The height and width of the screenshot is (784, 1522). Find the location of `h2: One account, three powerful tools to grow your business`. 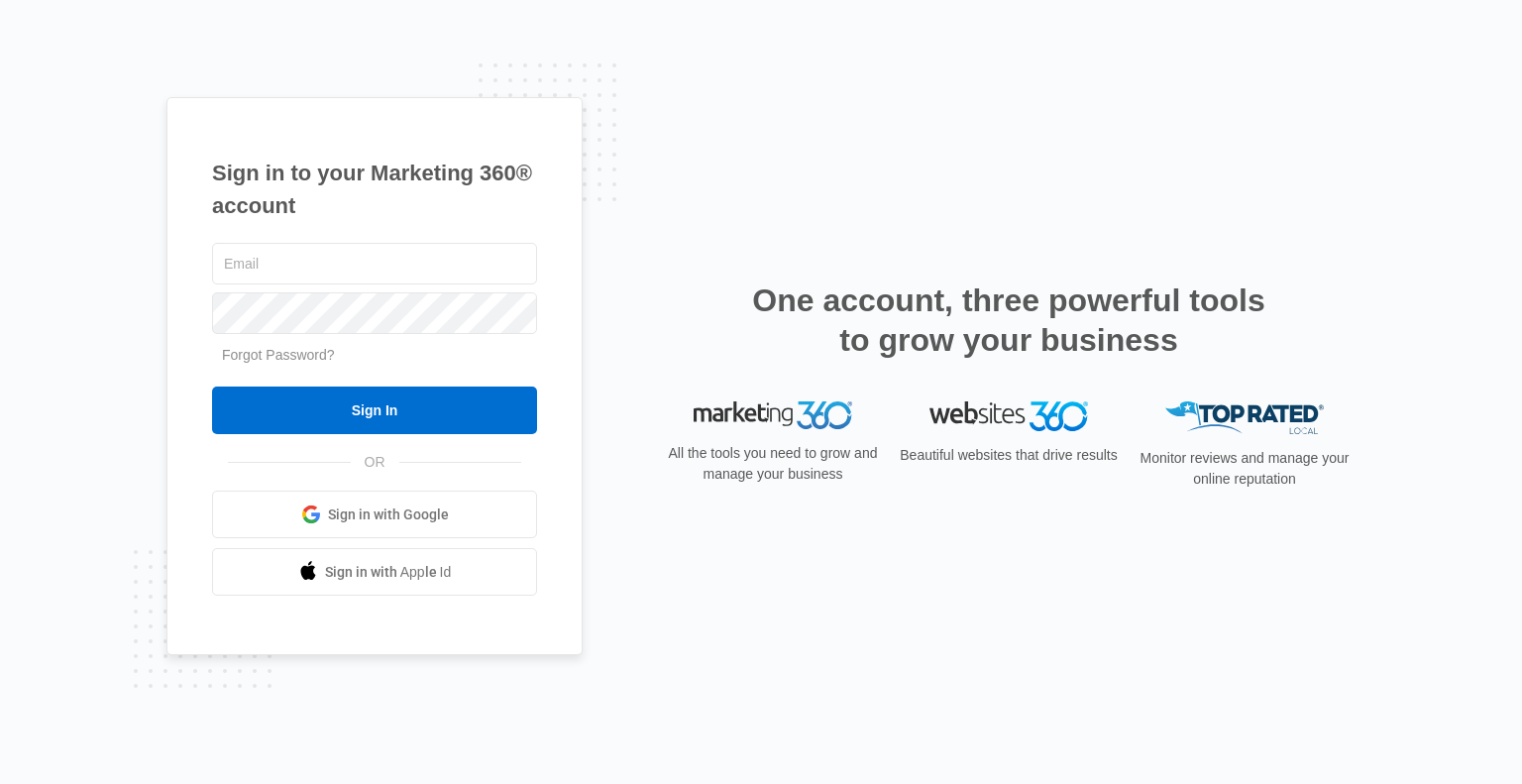

h2: One account, three powerful tools to grow your business is located at coordinates (1009, 320).